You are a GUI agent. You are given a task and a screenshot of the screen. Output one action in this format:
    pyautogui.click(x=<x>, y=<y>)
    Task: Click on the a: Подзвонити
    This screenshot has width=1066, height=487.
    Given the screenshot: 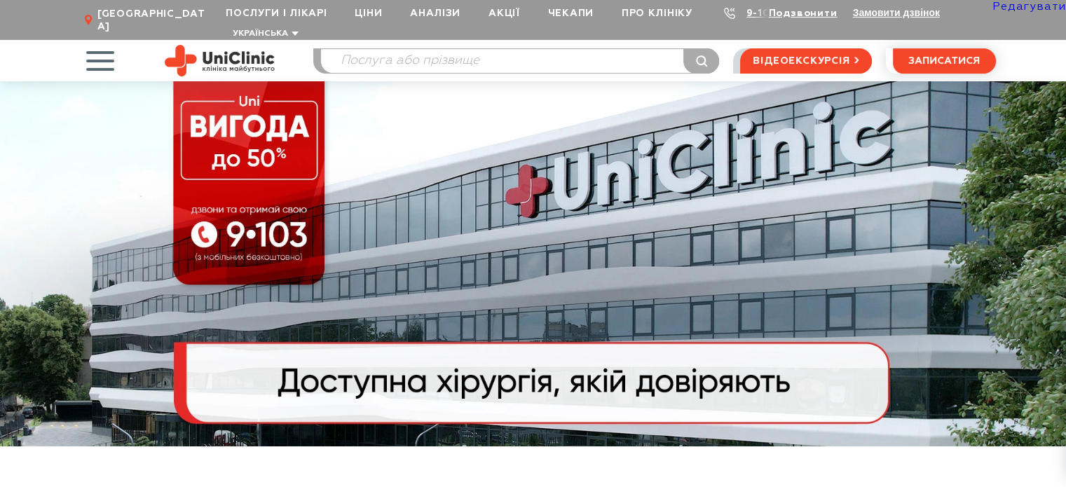 What is the action you would take?
    pyautogui.click(x=803, y=13)
    